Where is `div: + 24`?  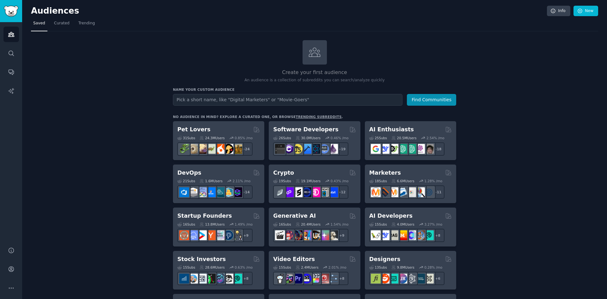 div: + 24 is located at coordinates (246, 149).